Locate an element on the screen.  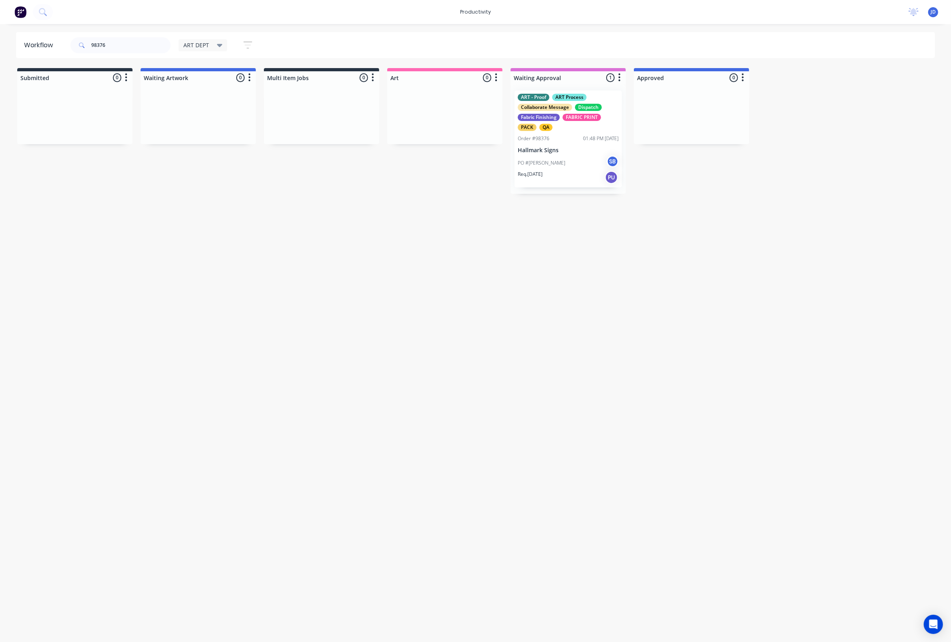
div: FABRIC PRINT is located at coordinates (582, 117).